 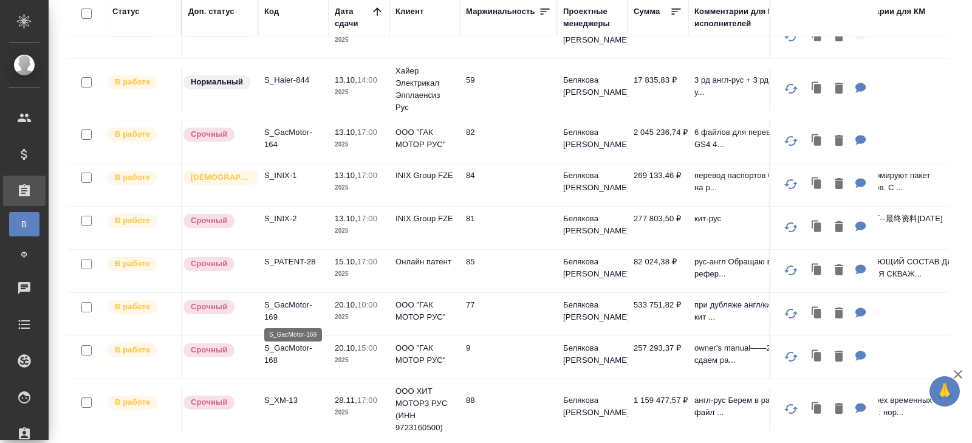 What do you see at coordinates (658, 271) in the screenshot?
I see `td: 82 024,38 ₽` at bounding box center [658, 271].